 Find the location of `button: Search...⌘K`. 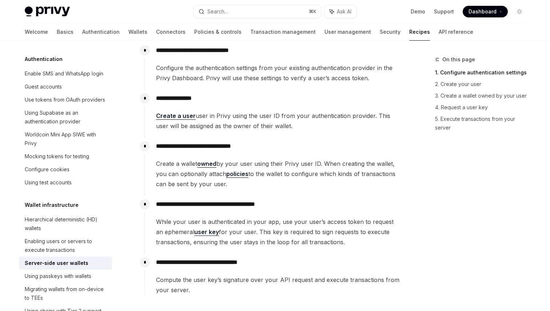

button: Search...⌘K is located at coordinates (257, 12).